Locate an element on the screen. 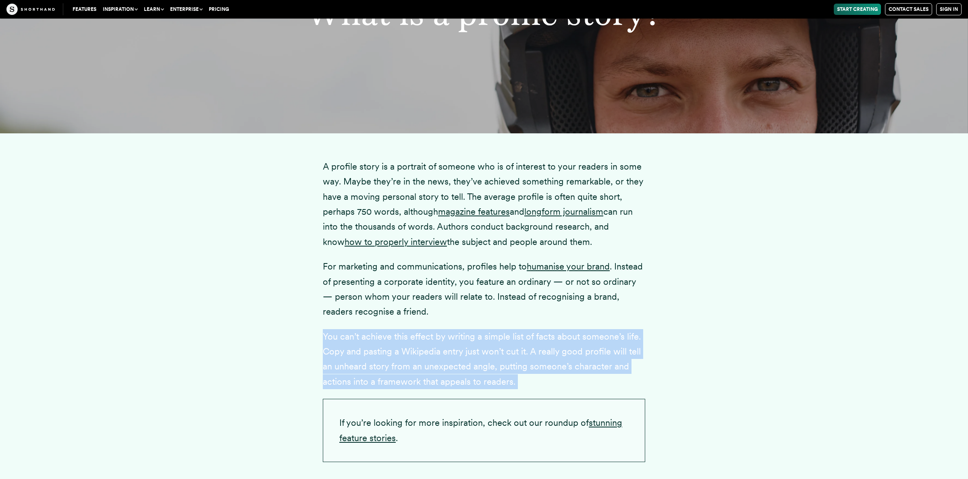  a: longform journalism is located at coordinates (564, 212).